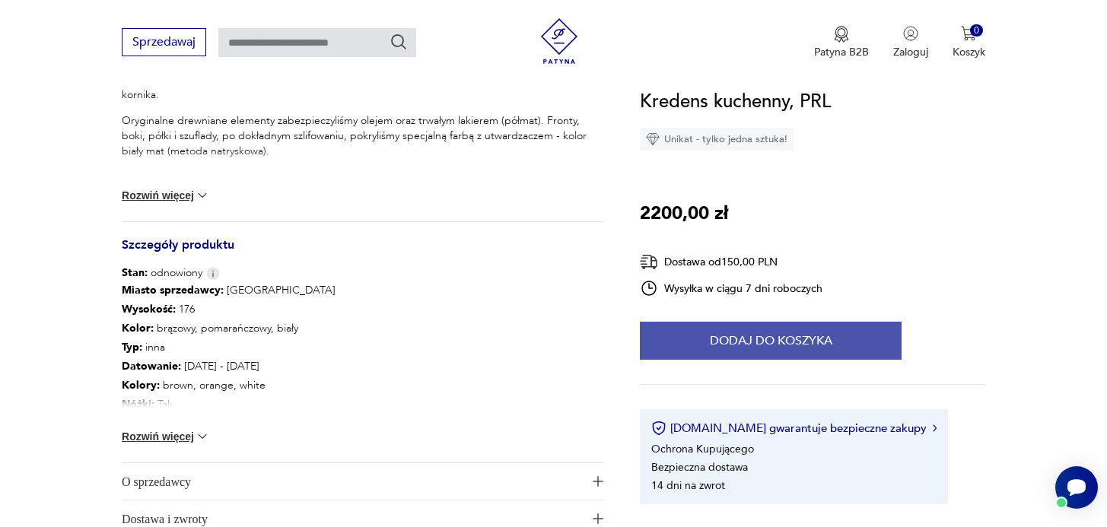 This screenshot has height=527, width=1107. What do you see at coordinates (151, 366) in the screenshot?
I see `b: Datowanie :` at bounding box center [151, 366].